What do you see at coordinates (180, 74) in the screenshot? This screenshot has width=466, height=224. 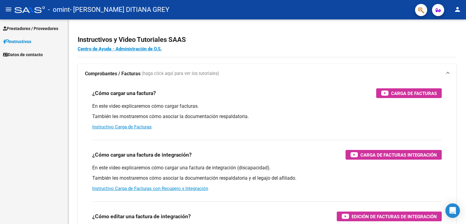 I see `span: (haga click aquí para ver los tutoriales)` at bounding box center [180, 74].